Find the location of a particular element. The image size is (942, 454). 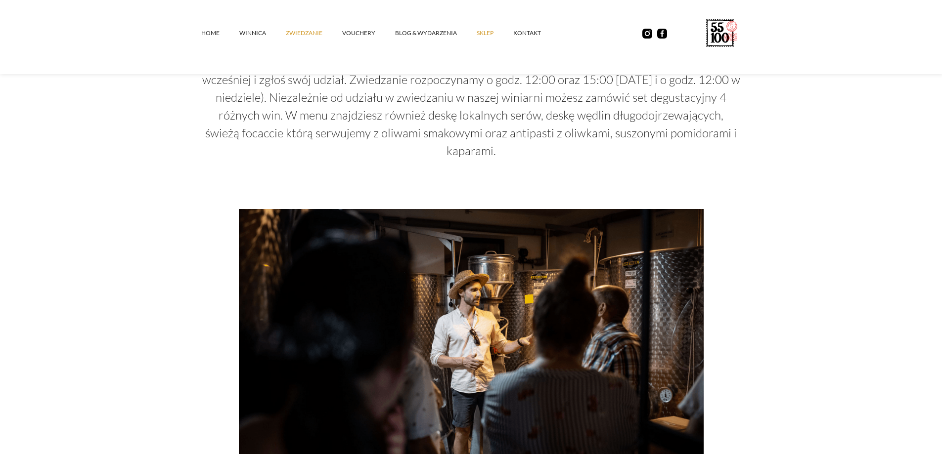

a: winnica is located at coordinates (263, 33).